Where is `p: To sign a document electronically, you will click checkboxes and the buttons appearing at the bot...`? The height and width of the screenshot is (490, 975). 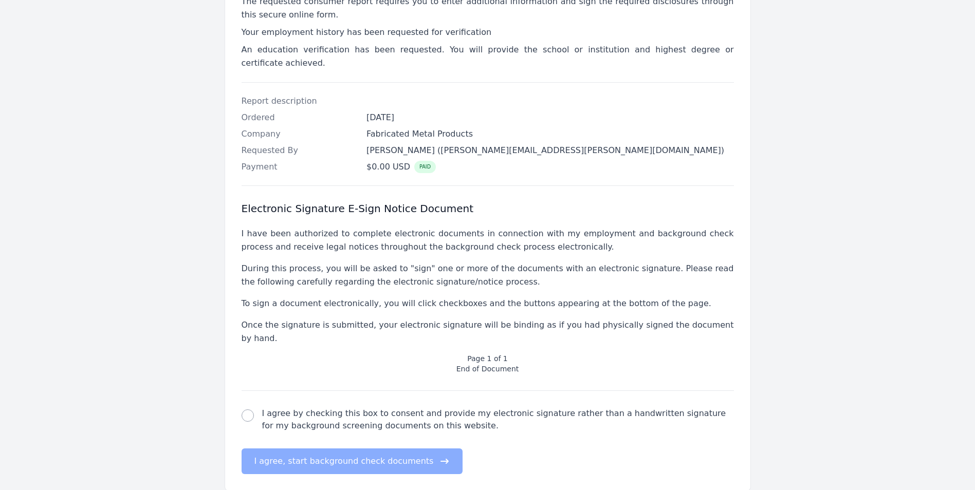
p: To sign a document electronically, you will click checkboxes and the buttons appearing at the bot... is located at coordinates (488, 304).